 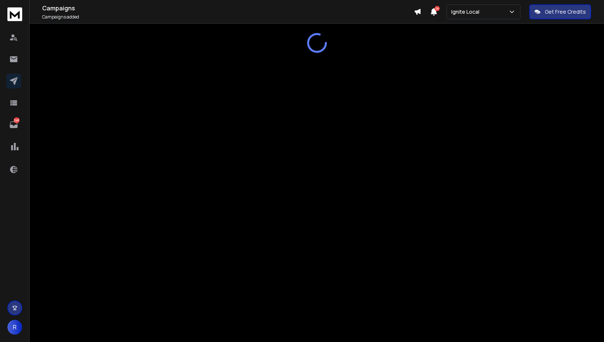 What do you see at coordinates (17, 120) in the screenshot?
I see `p: 248` at bounding box center [17, 120].